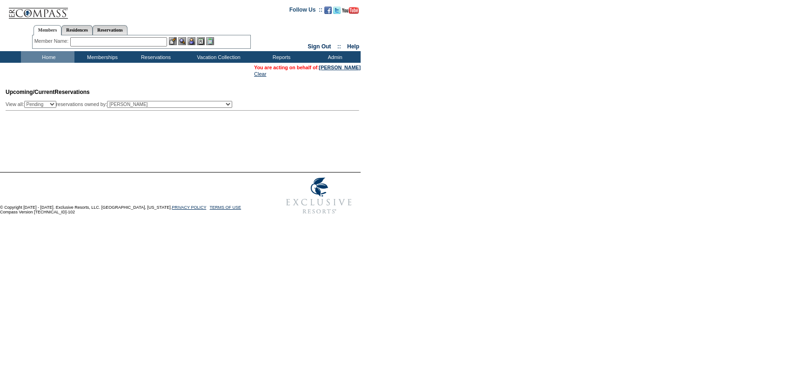  Describe the element at coordinates (173, 41) in the screenshot. I see `img: b_edit.gif` at that location.